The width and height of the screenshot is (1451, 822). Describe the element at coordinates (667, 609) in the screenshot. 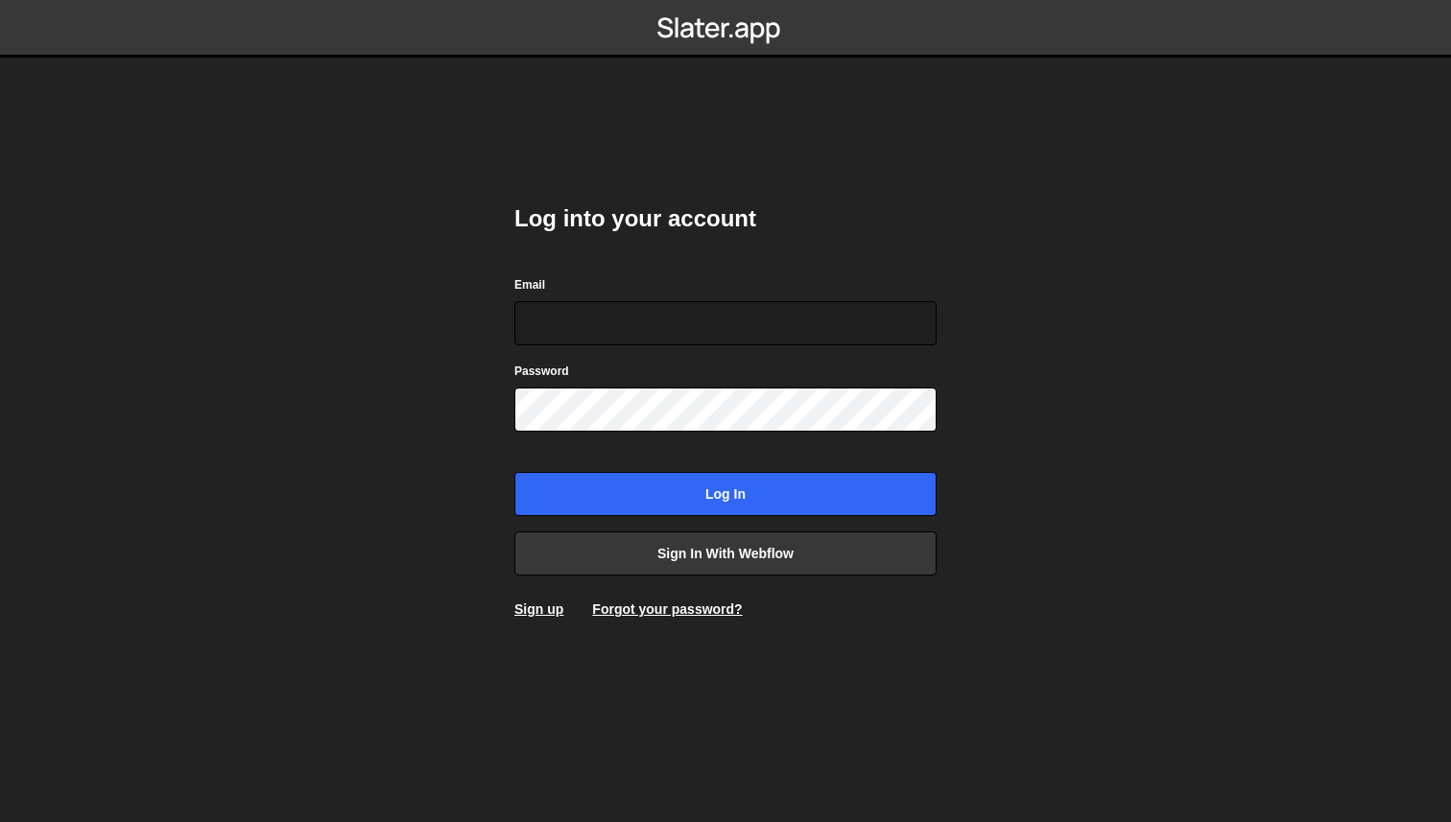

I see `a: Forgot your password?` at that location.